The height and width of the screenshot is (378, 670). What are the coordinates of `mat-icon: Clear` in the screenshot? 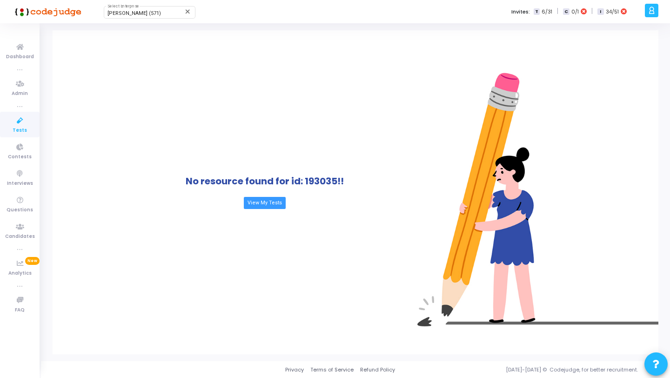 It's located at (188, 12).